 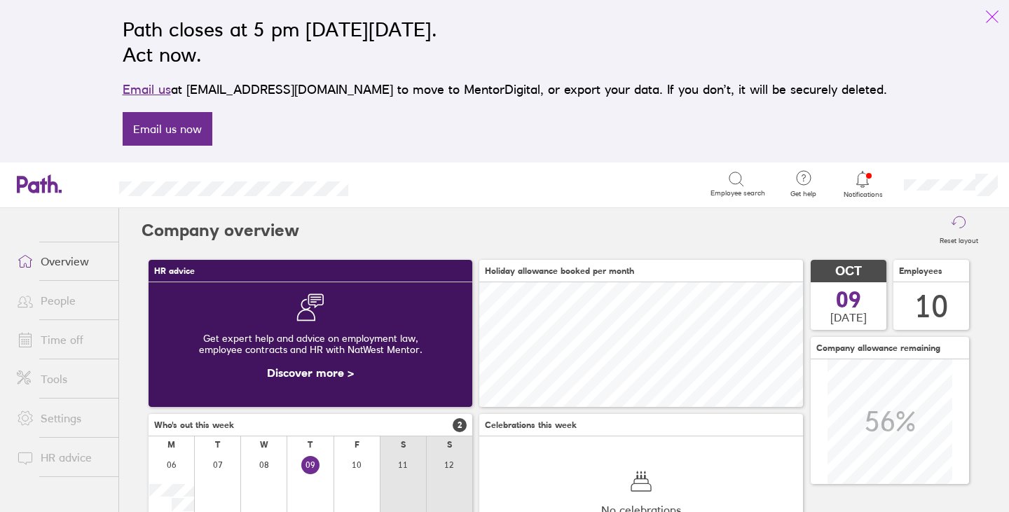 I want to click on div: W, so click(x=264, y=445).